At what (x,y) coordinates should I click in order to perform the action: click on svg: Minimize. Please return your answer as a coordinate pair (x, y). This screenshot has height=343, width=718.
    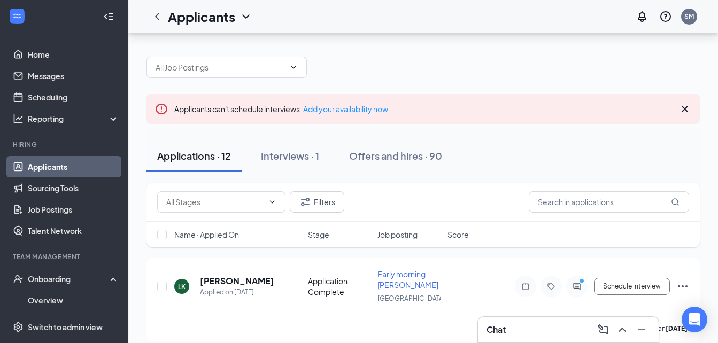
    Looking at the image, I should click on (642, 330).